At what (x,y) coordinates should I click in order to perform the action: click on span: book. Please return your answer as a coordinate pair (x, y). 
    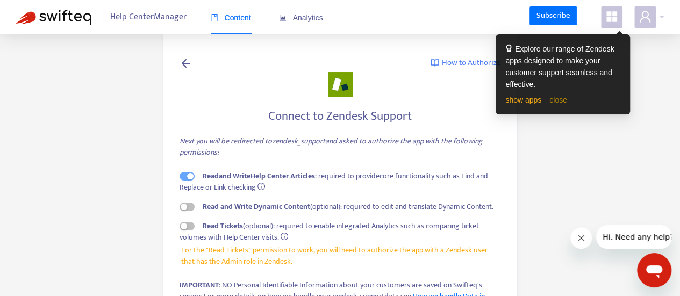
    Looking at the image, I should click on (214, 18).